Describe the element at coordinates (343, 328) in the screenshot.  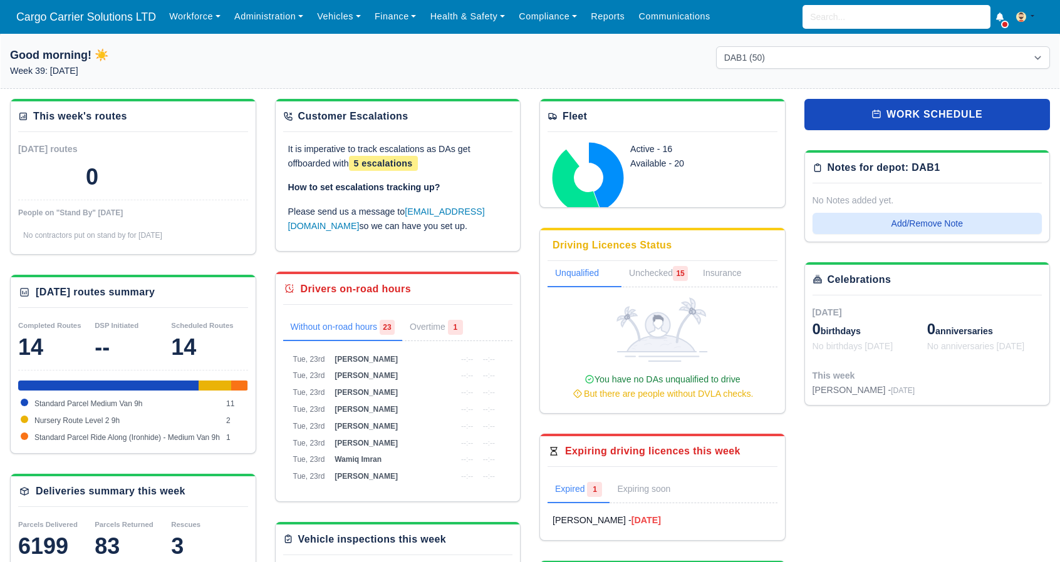
I see `a: Without on-road hours` at that location.